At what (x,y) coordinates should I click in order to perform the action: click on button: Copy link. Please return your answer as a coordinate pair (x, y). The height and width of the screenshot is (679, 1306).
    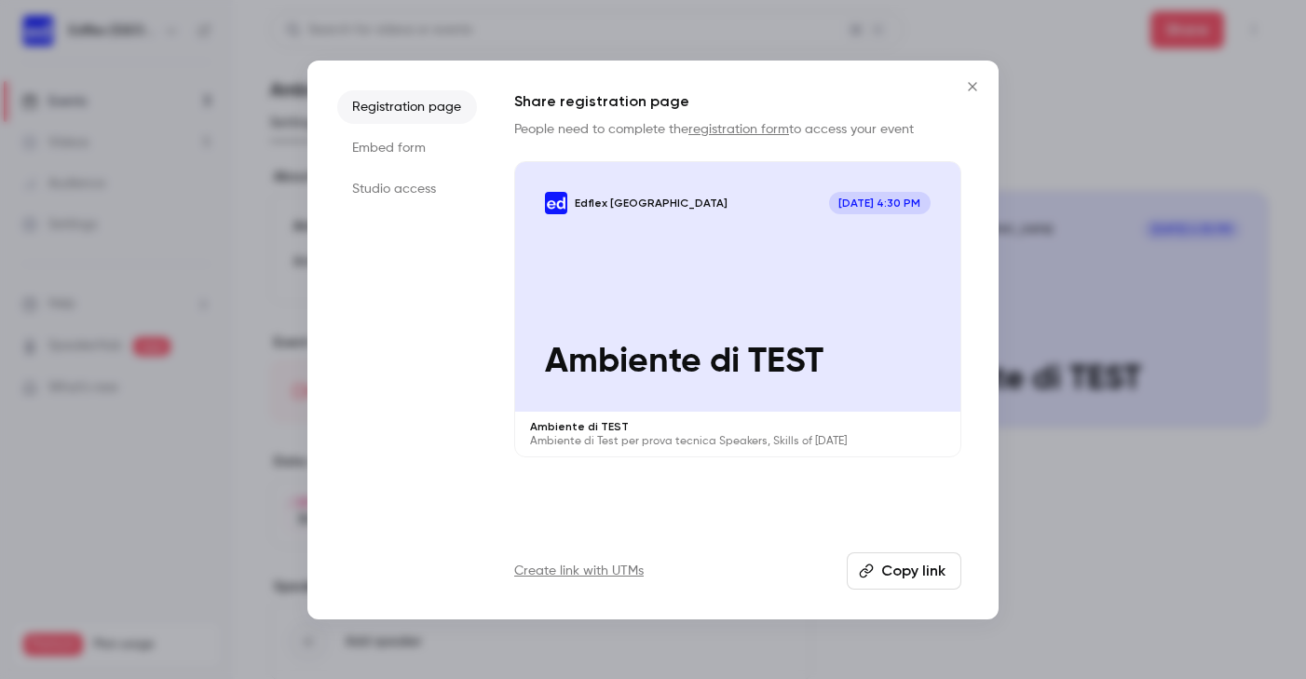
    Looking at the image, I should click on (903, 571).